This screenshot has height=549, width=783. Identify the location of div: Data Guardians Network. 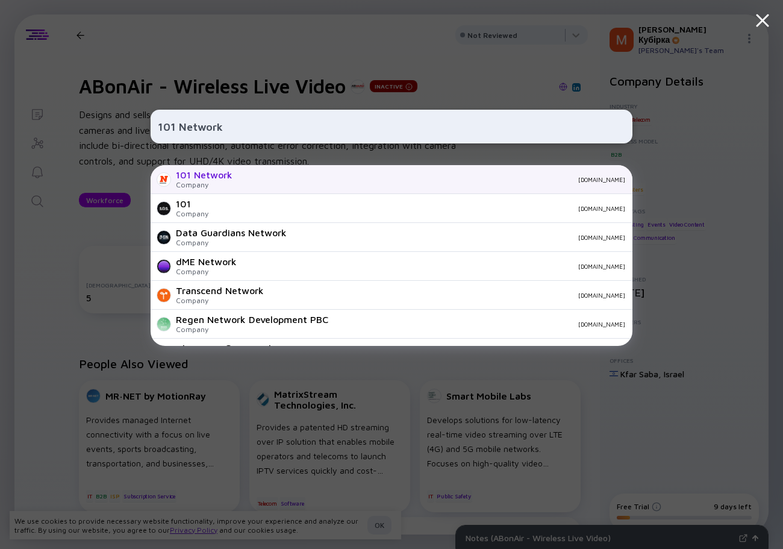
(231, 233).